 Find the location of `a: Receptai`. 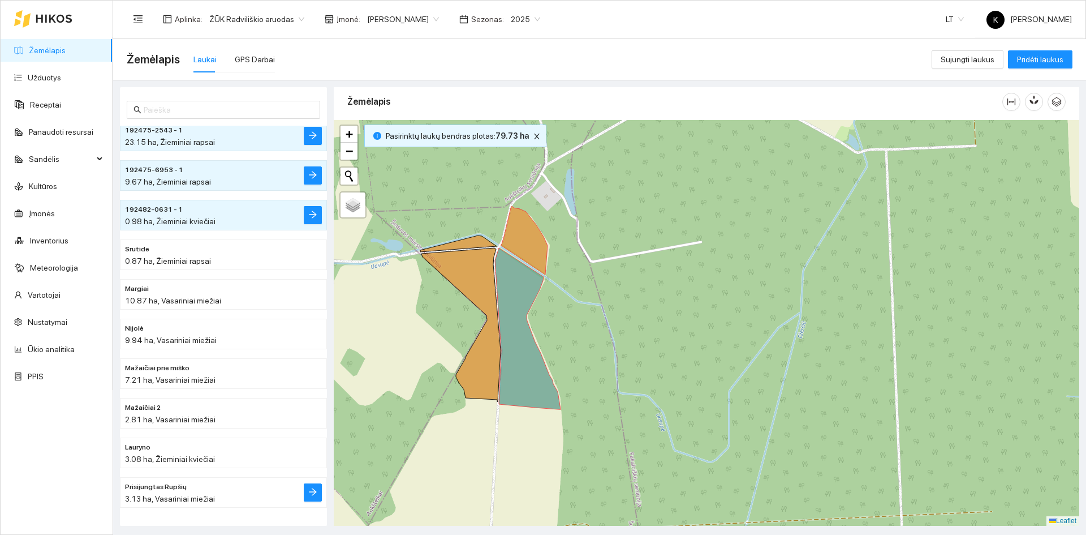

a: Receptai is located at coordinates (45, 105).